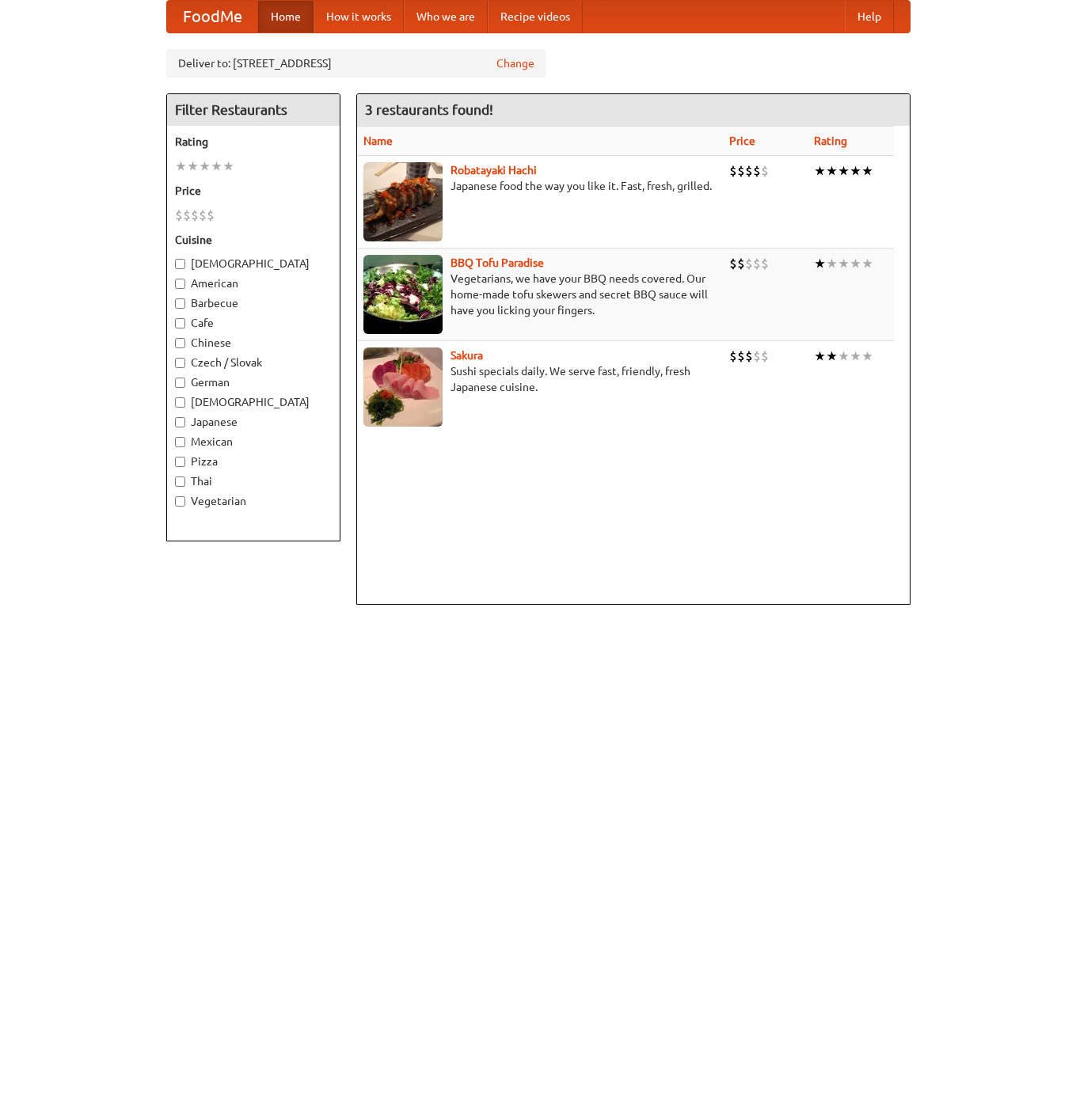 This screenshot has height=1120, width=1076. Describe the element at coordinates (535, 17) in the screenshot. I see `a: Recipe videos` at that location.